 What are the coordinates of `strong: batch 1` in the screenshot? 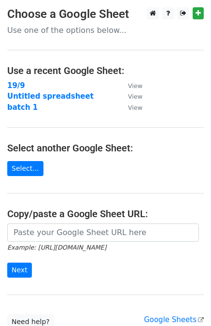 It's located at (22, 107).